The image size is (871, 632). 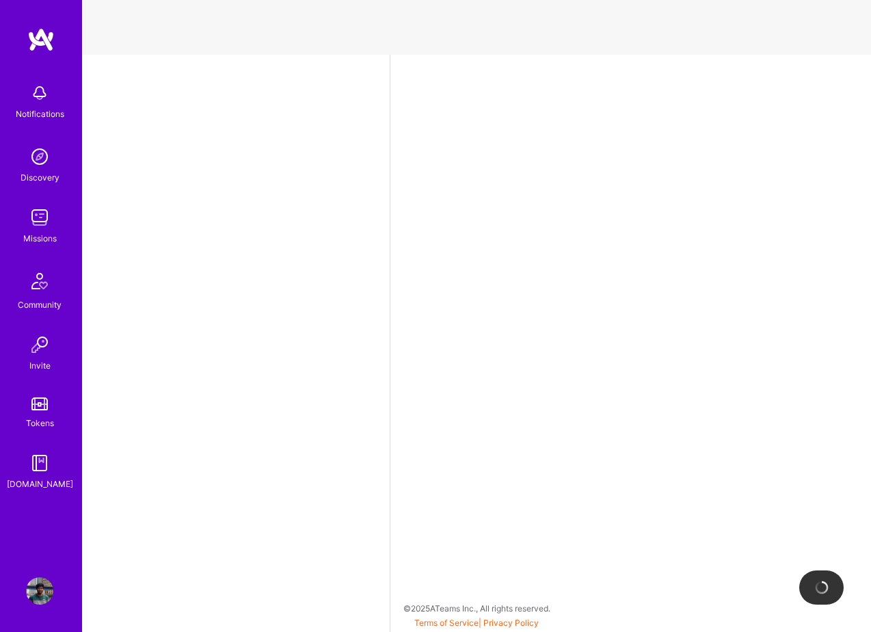 What do you see at coordinates (40, 463) in the screenshot?
I see `img: guide book` at bounding box center [40, 463].